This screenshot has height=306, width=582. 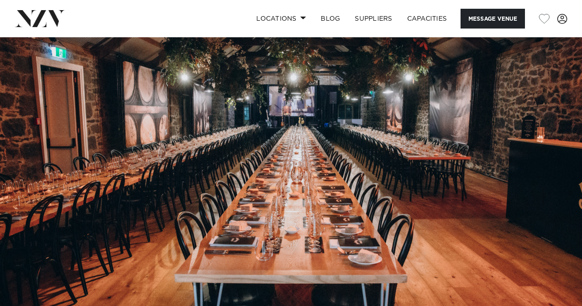 What do you see at coordinates (40, 18) in the screenshot?
I see `img: nzv-logo.png` at bounding box center [40, 18].